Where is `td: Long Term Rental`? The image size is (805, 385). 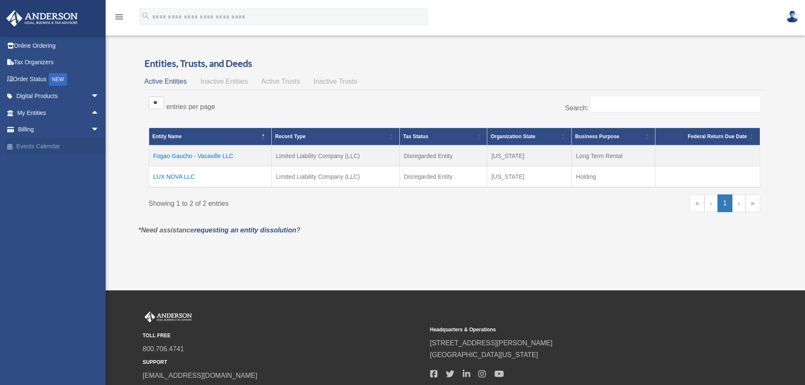
td: Long Term Rental is located at coordinates (614, 156).